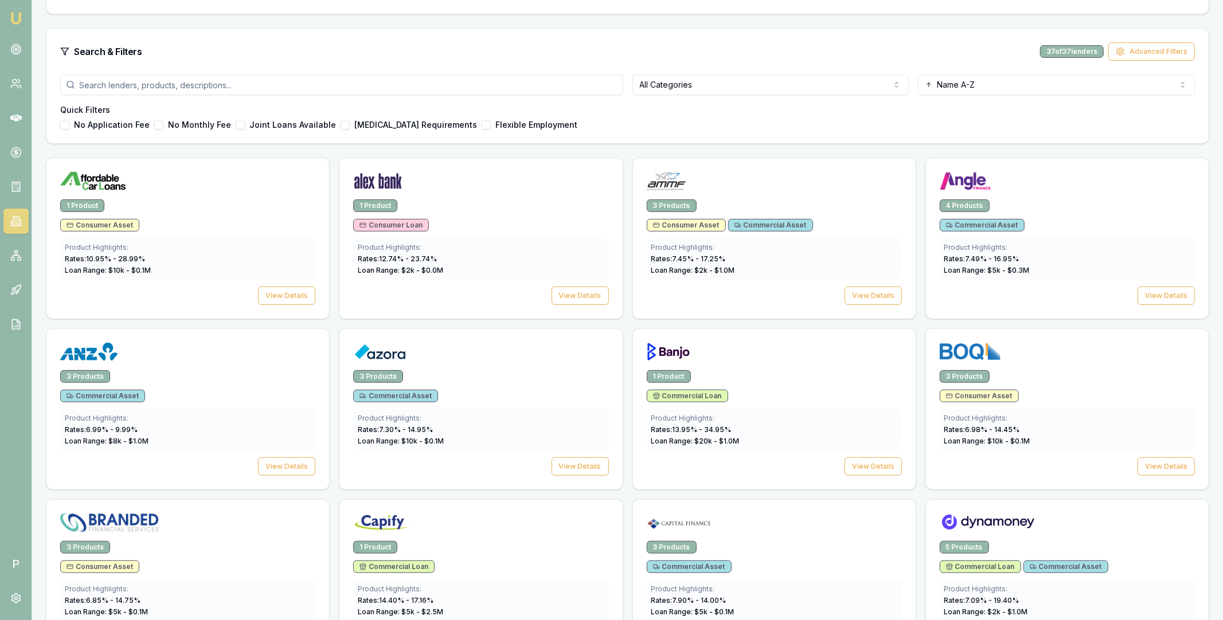 The height and width of the screenshot is (620, 1223). I want to click on img: Azora logo, so click(380, 352).